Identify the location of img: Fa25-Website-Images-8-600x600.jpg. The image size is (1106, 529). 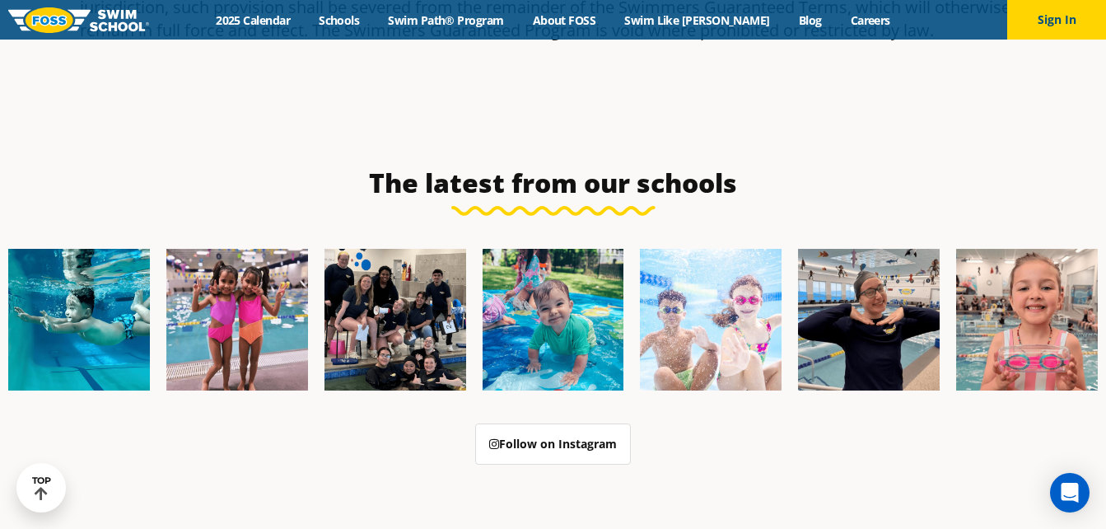
(237, 320).